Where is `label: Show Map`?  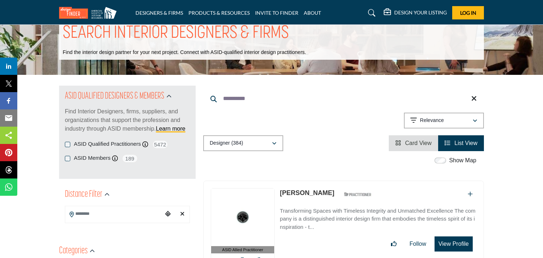
label: Show Map is located at coordinates (463, 161).